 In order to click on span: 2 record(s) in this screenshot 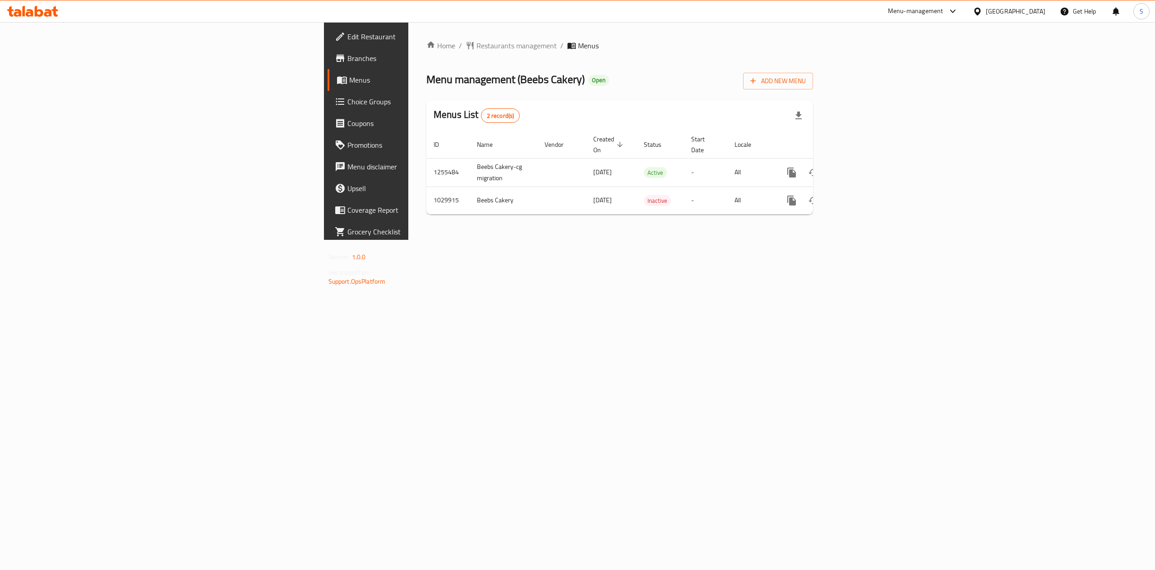, I will do `click(501, 116)`.